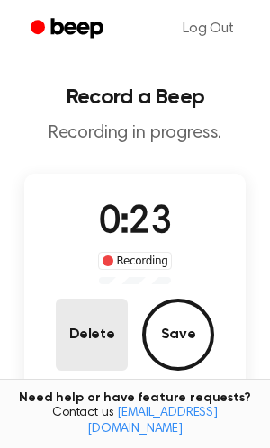  What do you see at coordinates (208, 29) in the screenshot?
I see `a: Log Out` at bounding box center [208, 29].